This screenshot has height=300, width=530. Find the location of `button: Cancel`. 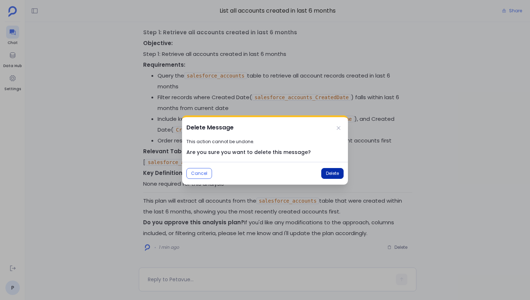

button: Cancel is located at coordinates (199, 173).